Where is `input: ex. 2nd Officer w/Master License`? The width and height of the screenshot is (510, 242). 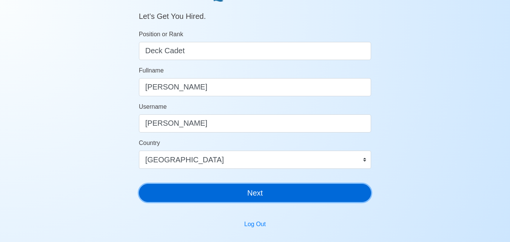
input: ex. 2nd Officer w/Master License is located at coordinates (255, 51).